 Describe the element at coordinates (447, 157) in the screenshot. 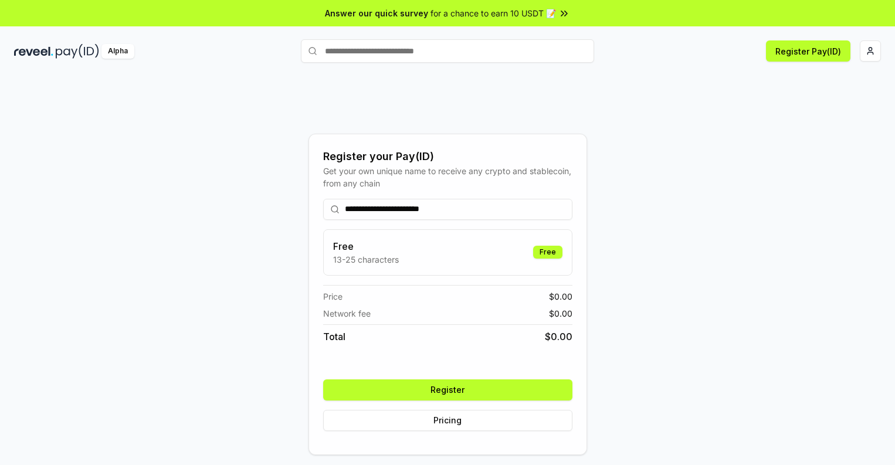

I see `div: Register your Pay(ID)` at that location.